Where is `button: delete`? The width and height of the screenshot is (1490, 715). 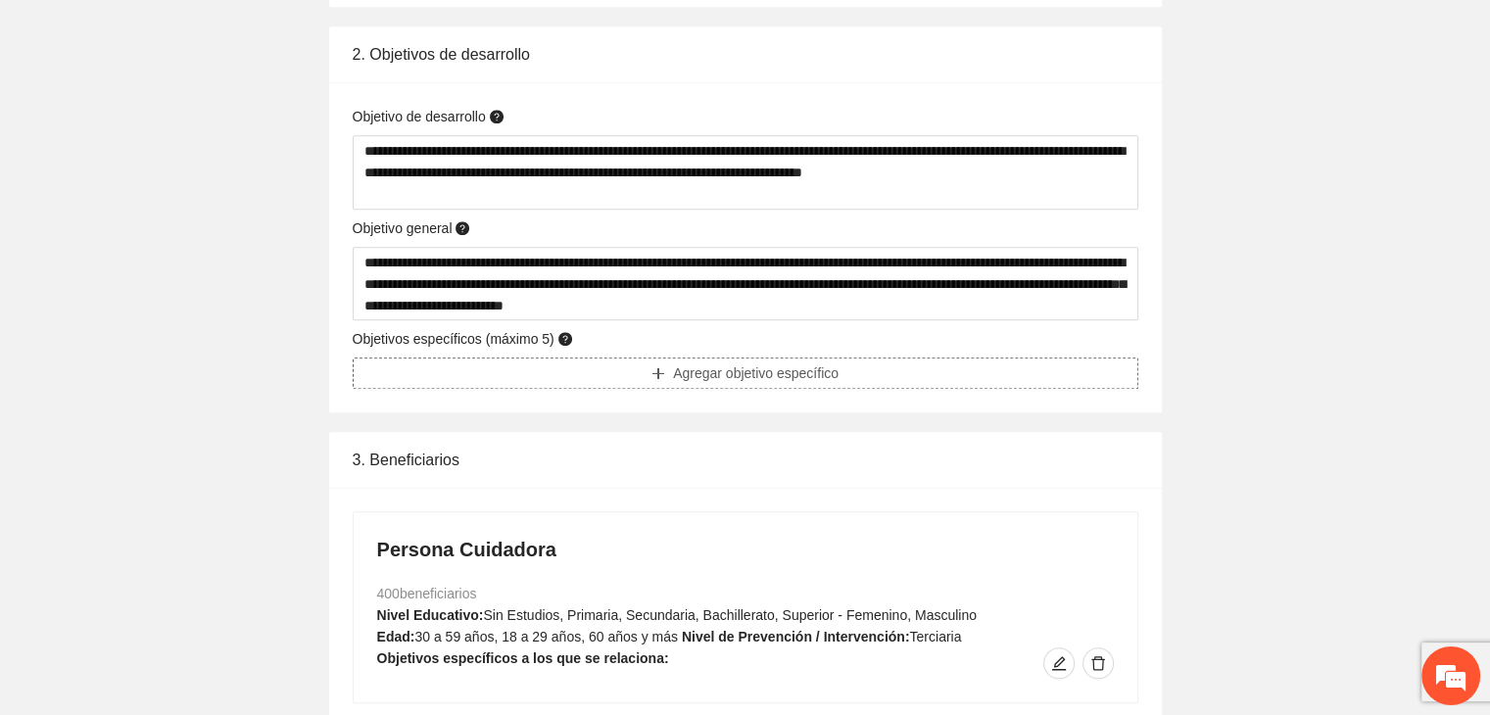 button: delete is located at coordinates (1098, 663).